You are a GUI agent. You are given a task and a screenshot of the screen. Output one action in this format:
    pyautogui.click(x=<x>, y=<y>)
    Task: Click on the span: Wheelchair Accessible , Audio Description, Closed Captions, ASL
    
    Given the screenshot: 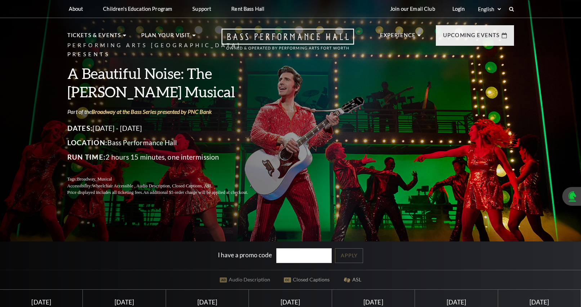 What is the action you would take?
    pyautogui.click(x=152, y=186)
    